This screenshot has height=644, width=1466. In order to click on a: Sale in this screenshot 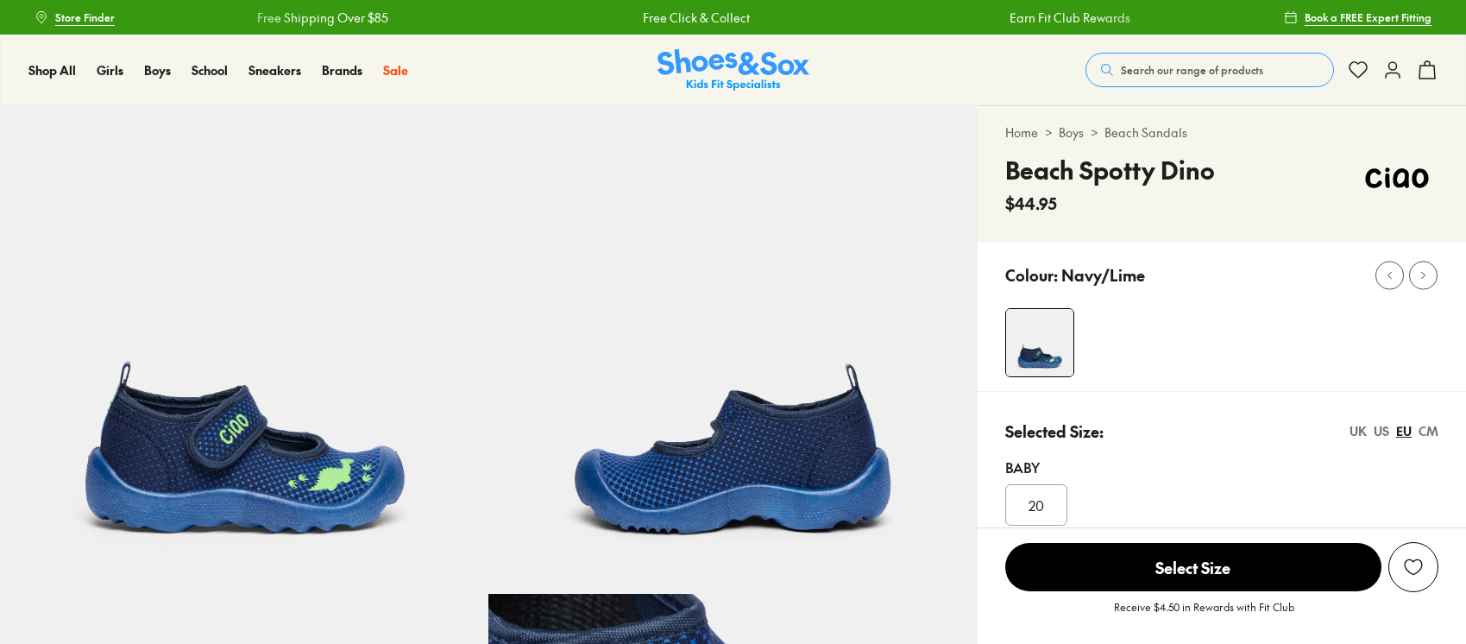, I will do `click(395, 70)`.